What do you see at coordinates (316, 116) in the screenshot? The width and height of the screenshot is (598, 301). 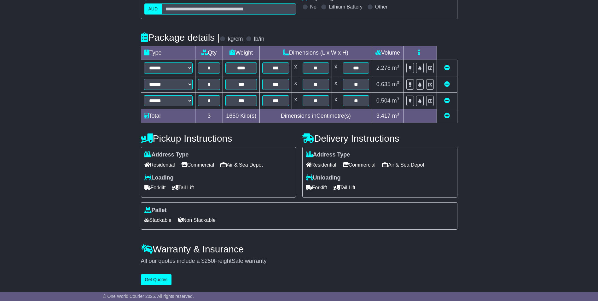 I see `td: Dimensions in Centimetre(s)` at bounding box center [316, 116].